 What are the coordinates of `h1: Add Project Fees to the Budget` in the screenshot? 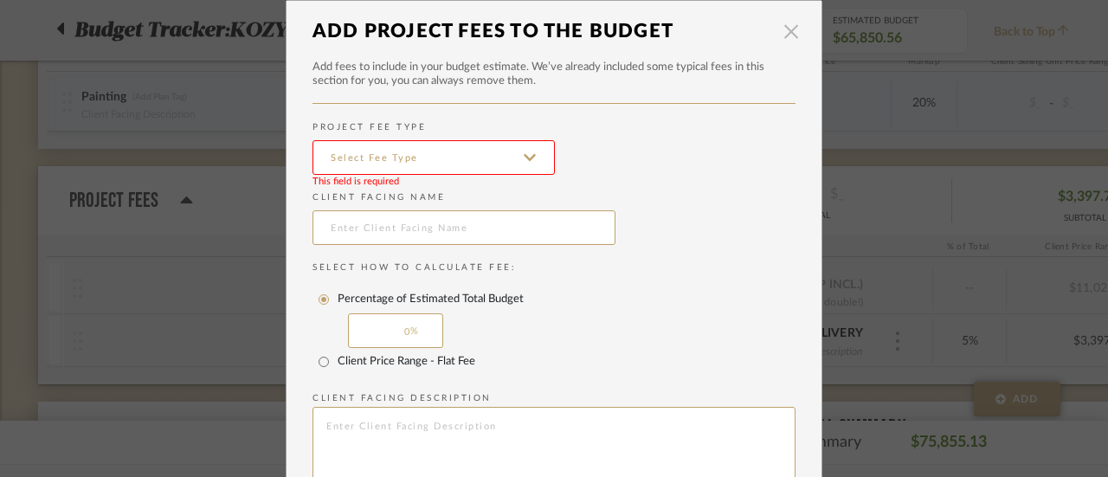 It's located at (554, 31).